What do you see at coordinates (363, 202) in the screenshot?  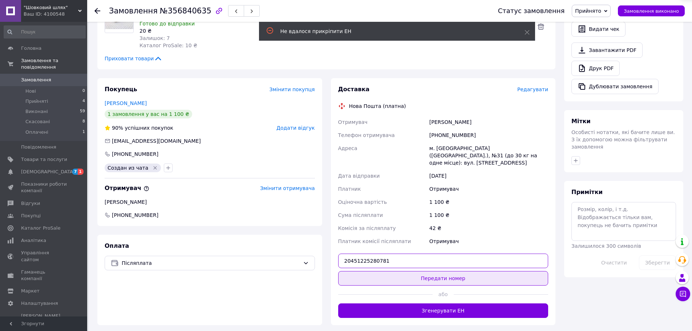 I see `span: Оціночна вартість` at bounding box center [363, 202].